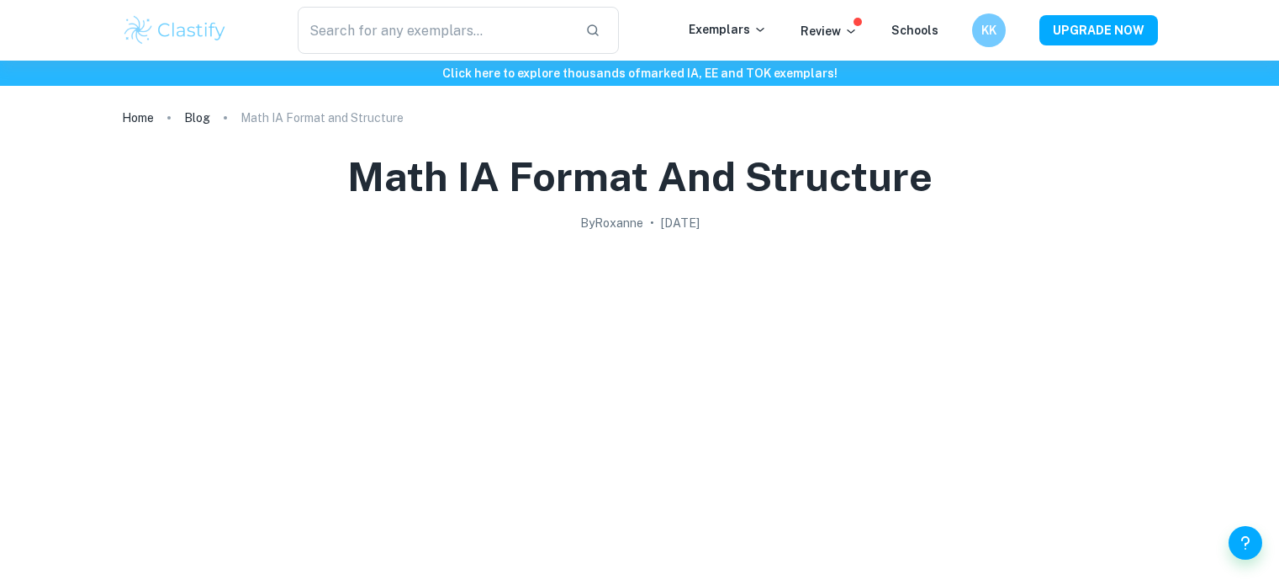 The width and height of the screenshot is (1279, 585). I want to click on a: Blog, so click(197, 118).